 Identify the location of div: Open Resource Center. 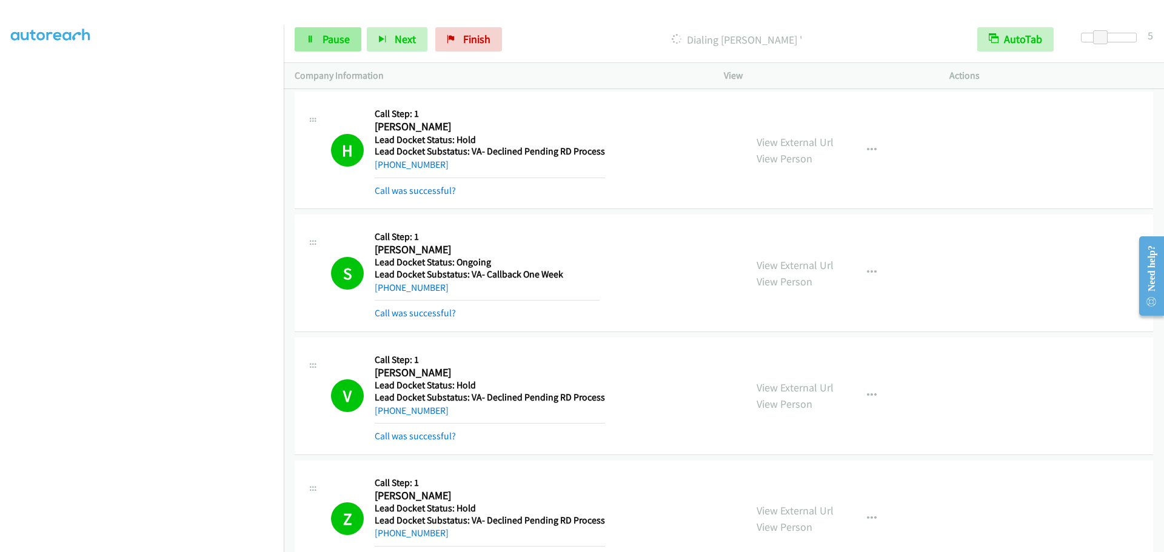
(22, 48).